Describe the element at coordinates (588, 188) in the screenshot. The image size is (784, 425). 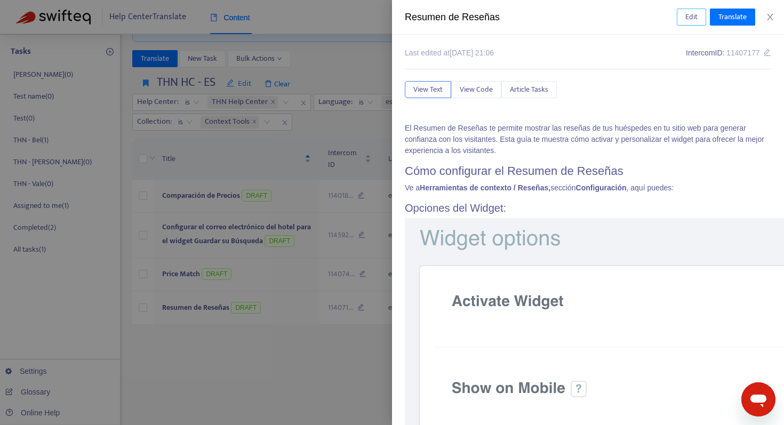
I see `p: Ve a sección , aquí puedes:` at that location.